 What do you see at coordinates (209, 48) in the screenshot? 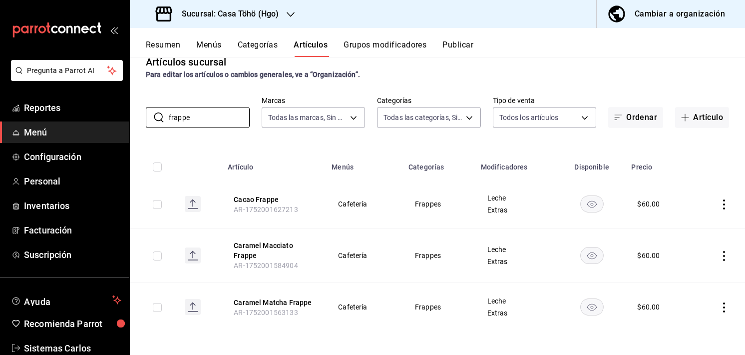
I see `button: Menús` at bounding box center [209, 48].